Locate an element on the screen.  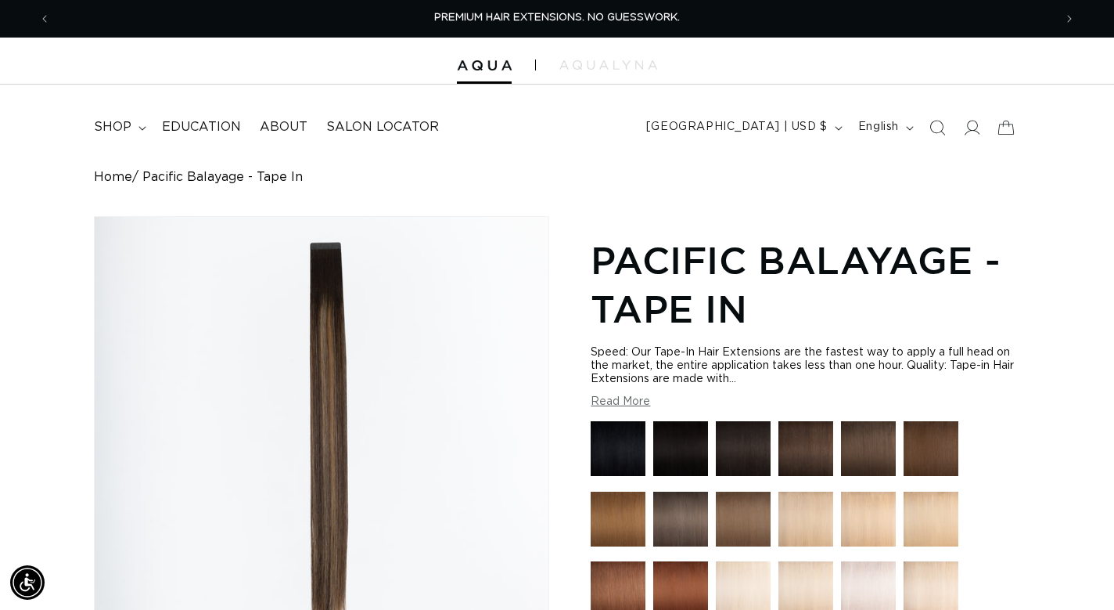
span: About is located at coordinates (283, 127).